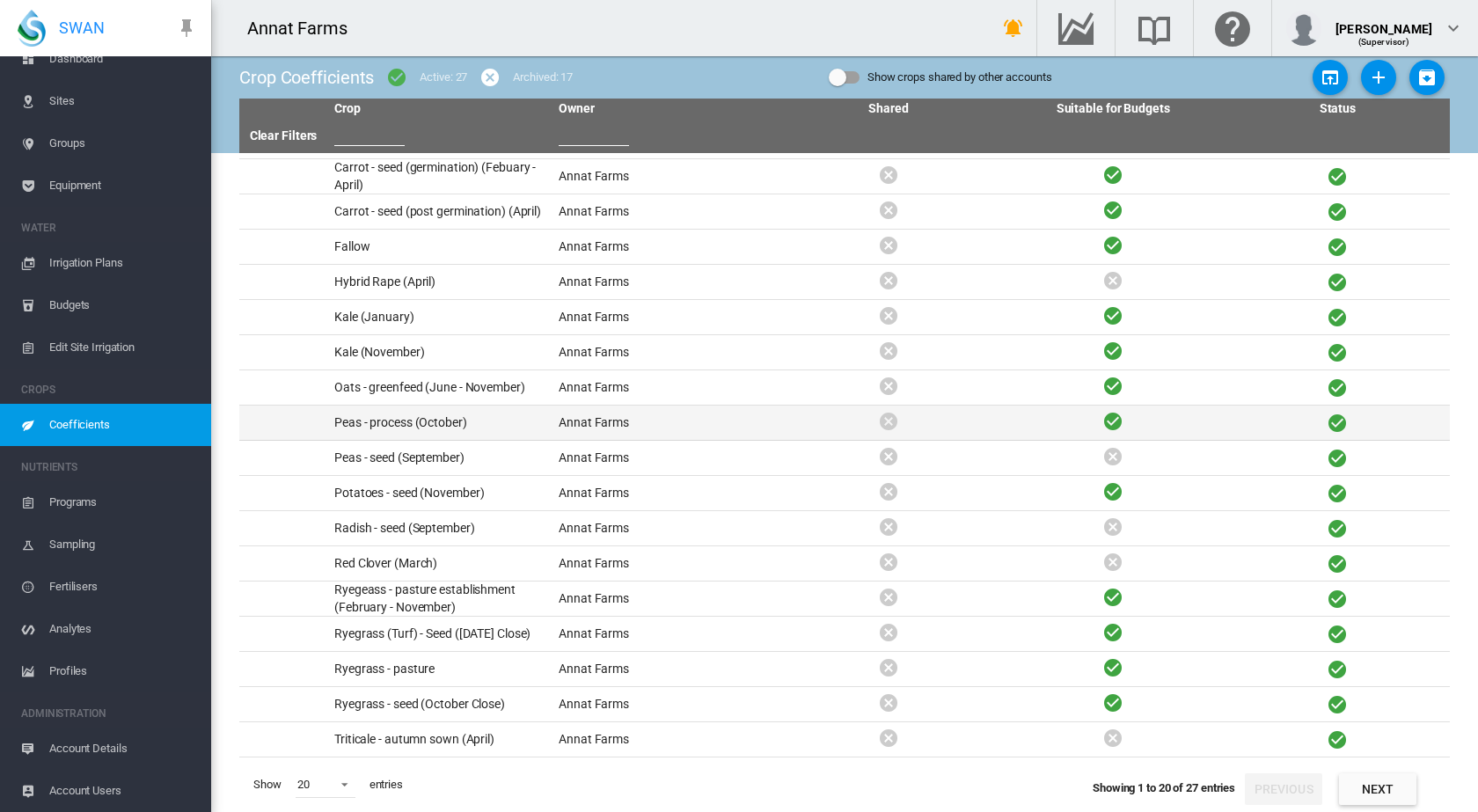 This screenshot has height=812, width=1478. Describe the element at coordinates (1076, 29) in the screenshot. I see `md-icon: Go to the Data Hub` at that location.